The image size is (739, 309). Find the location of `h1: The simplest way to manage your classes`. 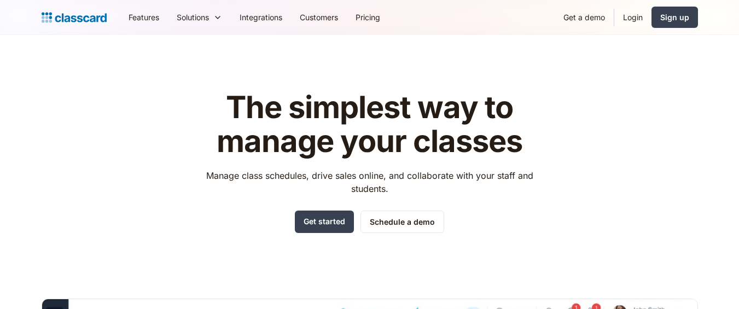

h1: The simplest way to manage your classes is located at coordinates (369, 124).